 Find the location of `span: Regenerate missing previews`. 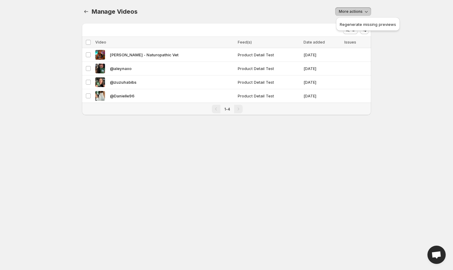

span: Regenerate missing previews is located at coordinates (367, 24).